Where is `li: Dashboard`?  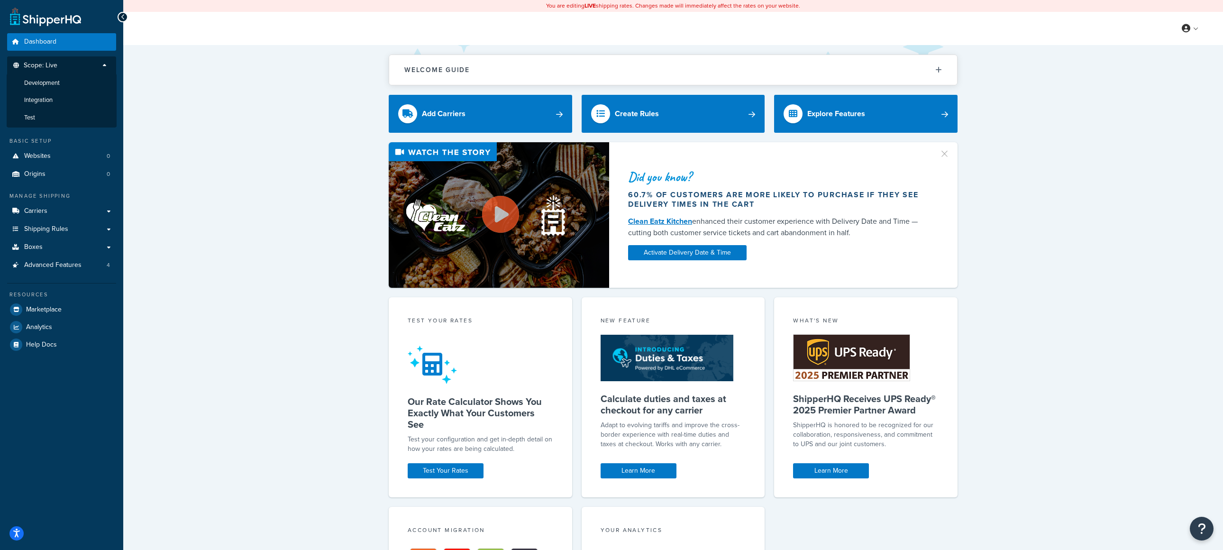
li: Dashboard is located at coordinates (62, 42).